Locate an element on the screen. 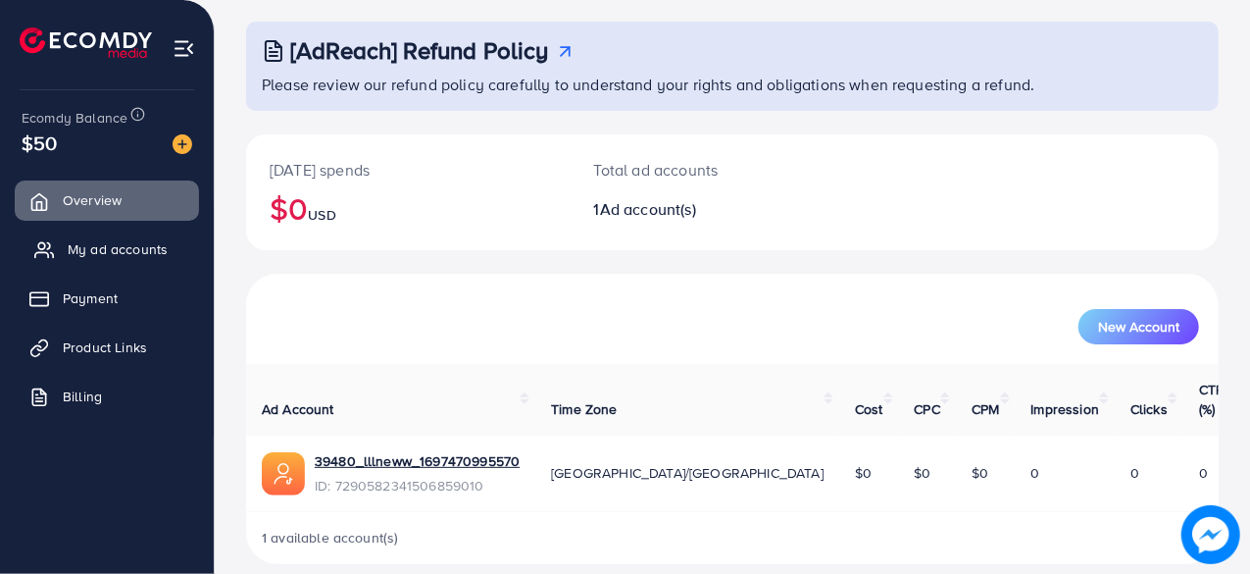 The height and width of the screenshot is (574, 1250). p: Total ad accounts is located at coordinates (692, 170).